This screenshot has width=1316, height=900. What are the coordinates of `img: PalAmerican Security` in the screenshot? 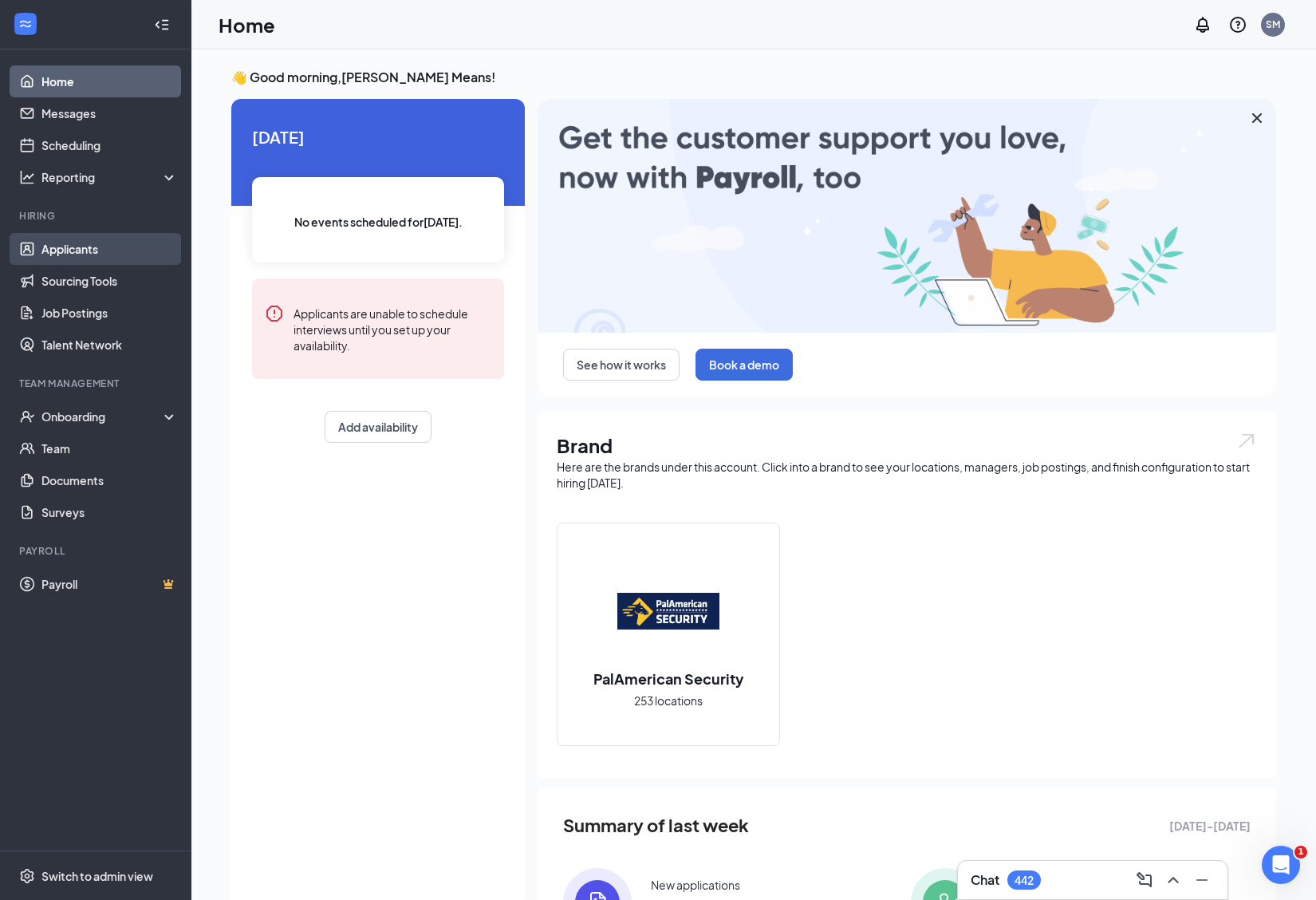 It's located at (669, 611).